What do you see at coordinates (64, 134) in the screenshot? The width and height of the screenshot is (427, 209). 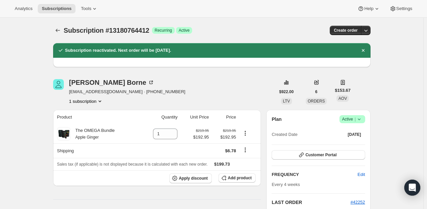 I see `img: product img` at bounding box center [64, 134].